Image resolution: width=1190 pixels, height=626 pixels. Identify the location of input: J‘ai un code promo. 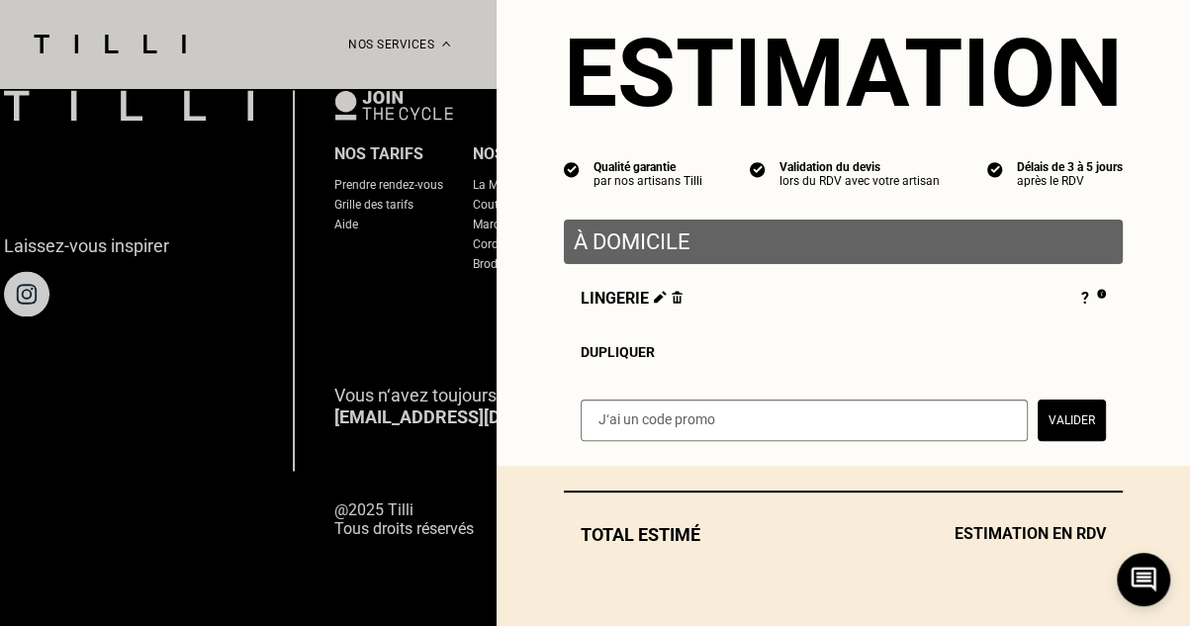
(805, 421).